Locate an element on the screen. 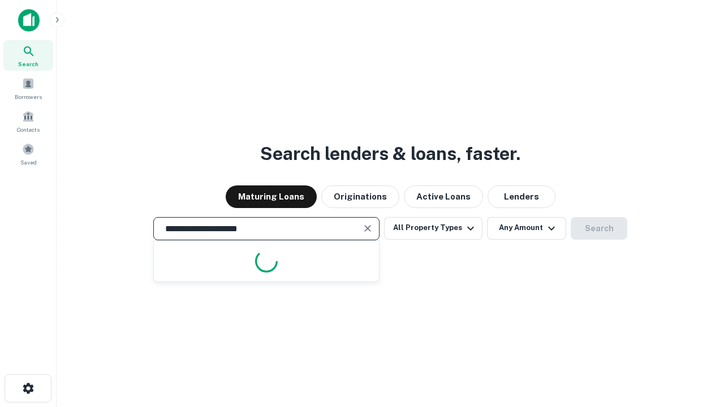 The image size is (724, 407). div: Saved is located at coordinates (28, 154).